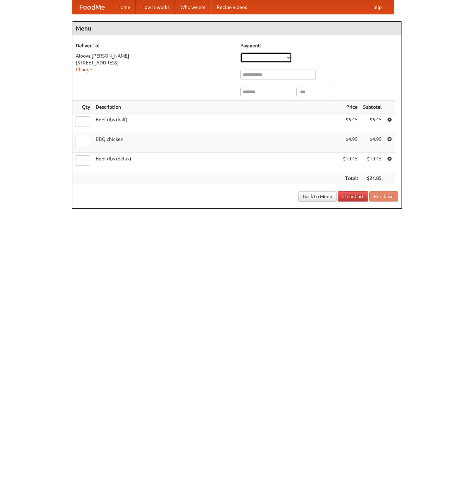  I want to click on a: Change, so click(84, 70).